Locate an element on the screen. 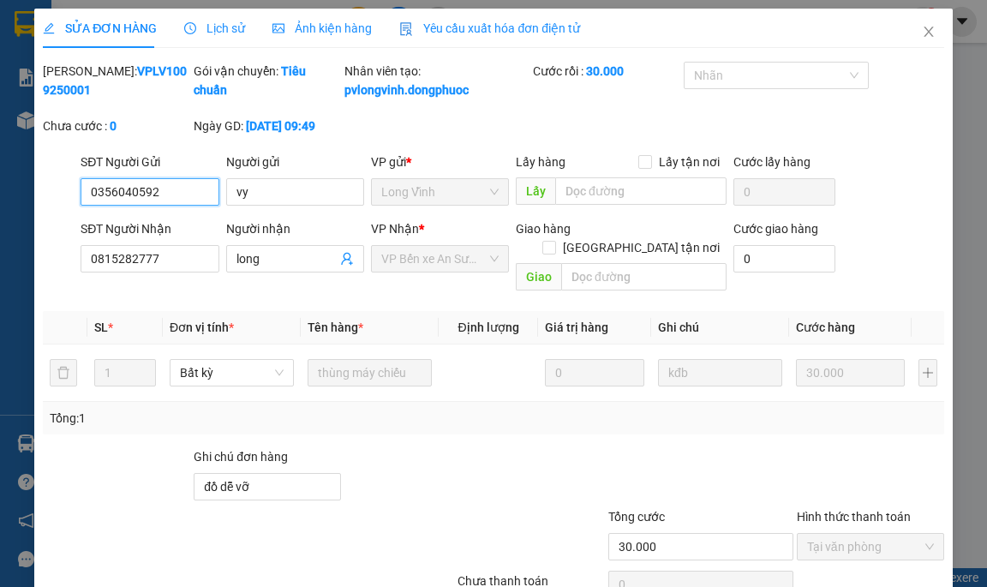 The image size is (987, 587). span: Bất kỳ is located at coordinates (231, 373).